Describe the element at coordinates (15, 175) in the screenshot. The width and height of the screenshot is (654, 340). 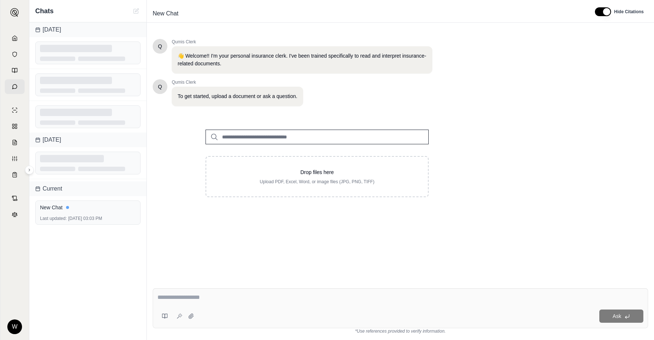
I see `a: Coverage Table` at that location.